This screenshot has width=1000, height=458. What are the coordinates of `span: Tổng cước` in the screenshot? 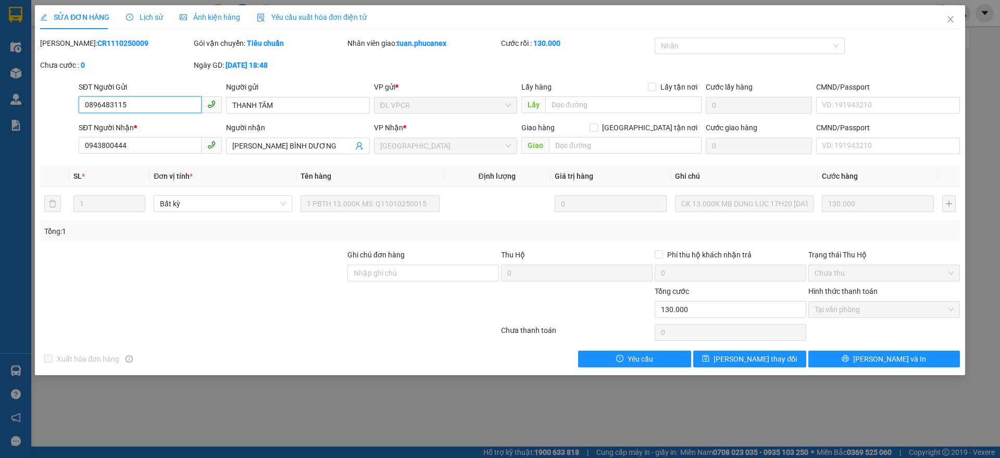 It's located at (672, 291).